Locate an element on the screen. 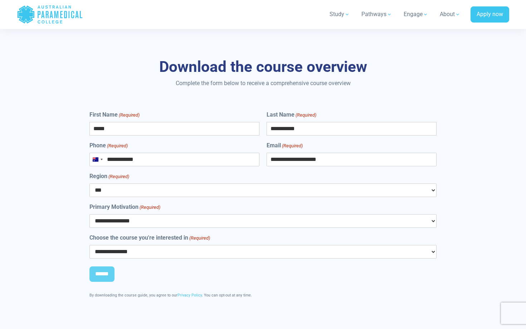 This screenshot has height=329, width=526. a: Australian Paramedical College is located at coordinates (50, 14).